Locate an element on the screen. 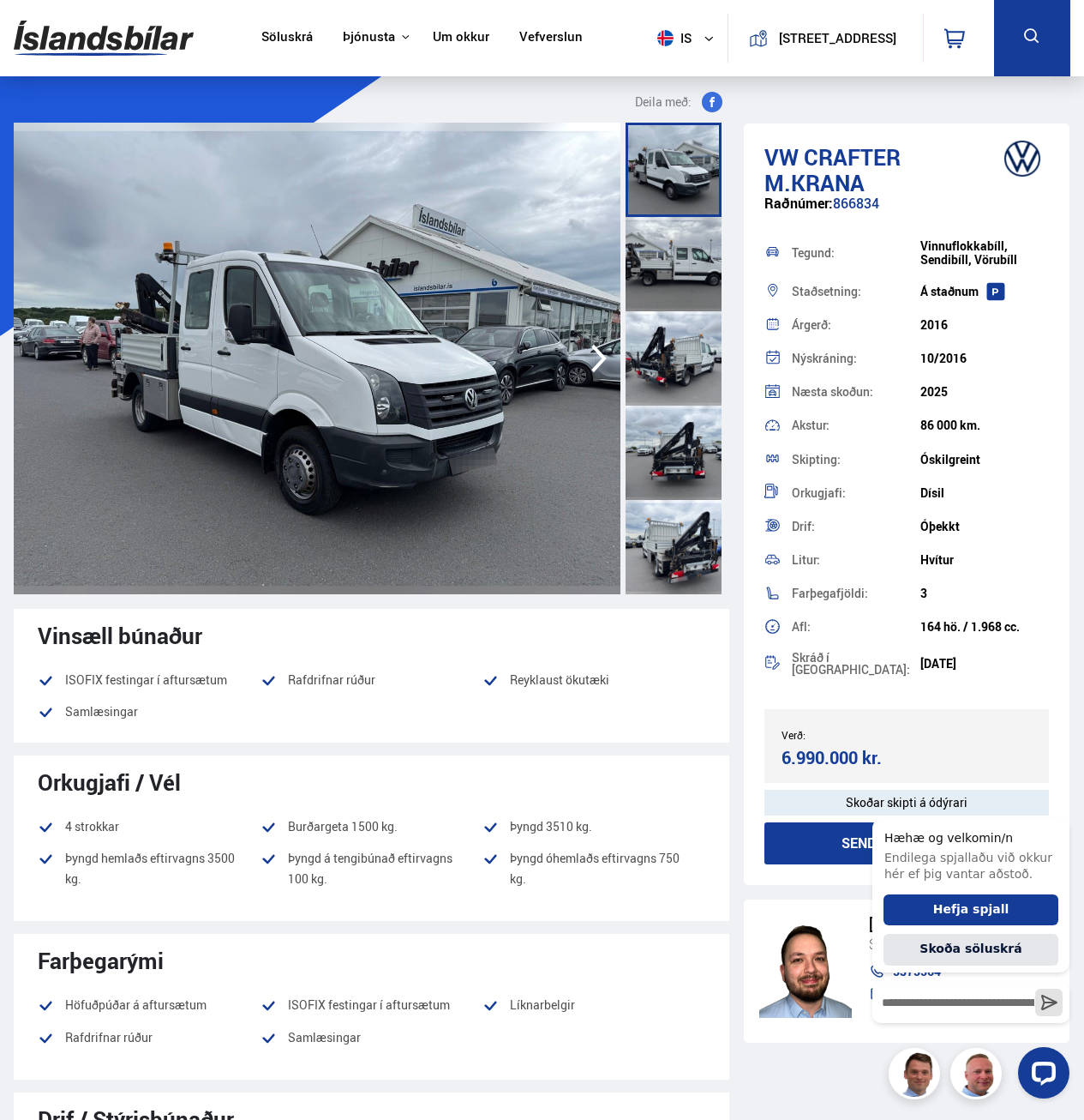  div: Dísil is located at coordinates (985, 493).